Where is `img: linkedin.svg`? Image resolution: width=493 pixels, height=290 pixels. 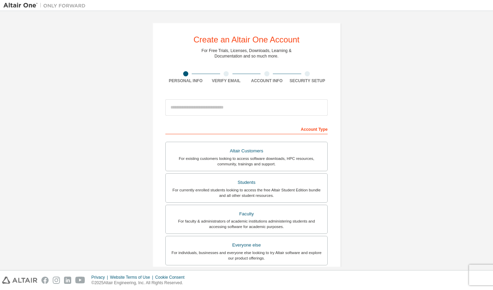
img: linkedin.svg is located at coordinates (67, 280).